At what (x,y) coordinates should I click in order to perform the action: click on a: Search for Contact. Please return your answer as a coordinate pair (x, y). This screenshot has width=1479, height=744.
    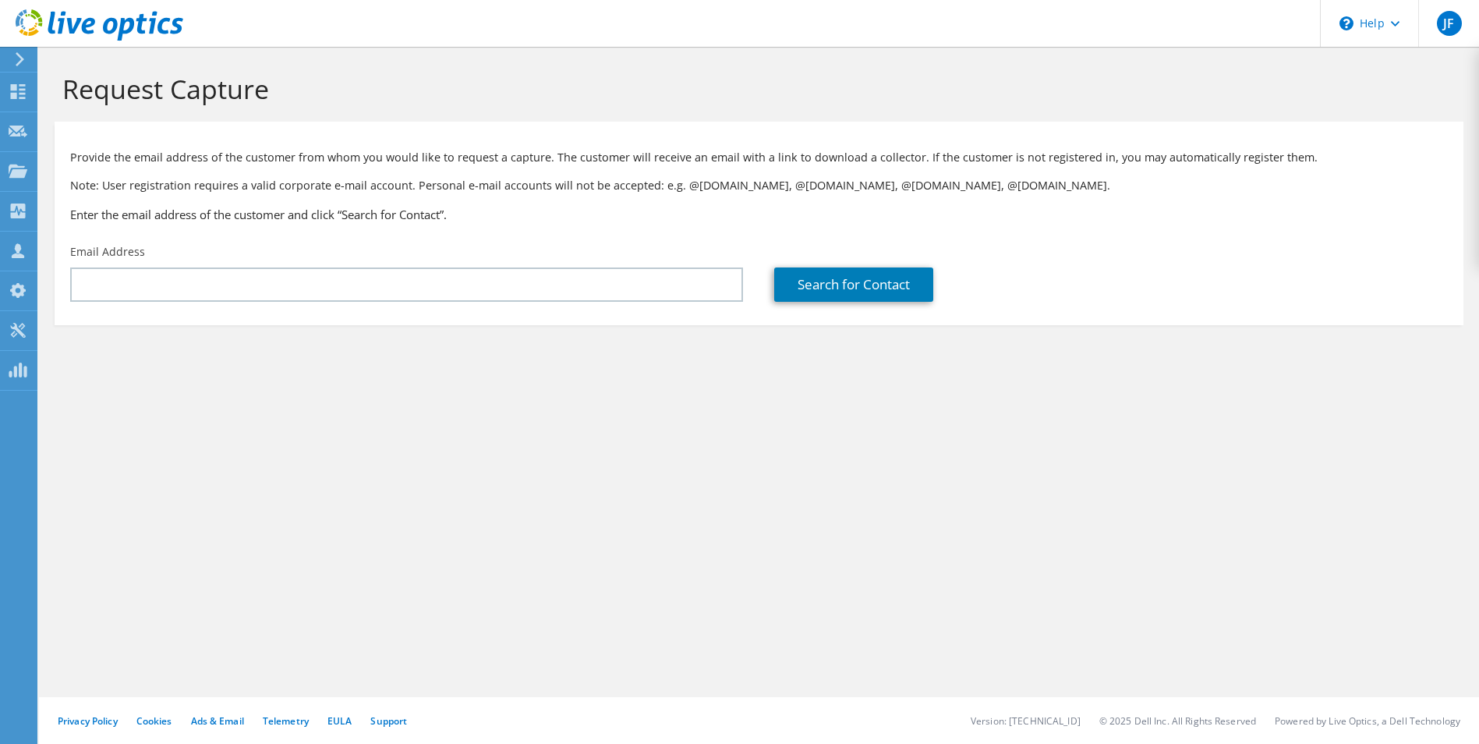
    Looking at the image, I should click on (853, 284).